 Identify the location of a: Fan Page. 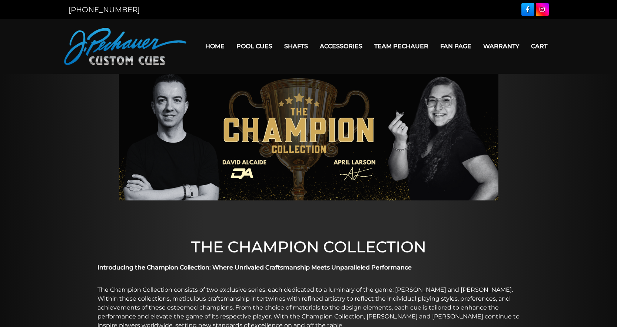
(456, 46).